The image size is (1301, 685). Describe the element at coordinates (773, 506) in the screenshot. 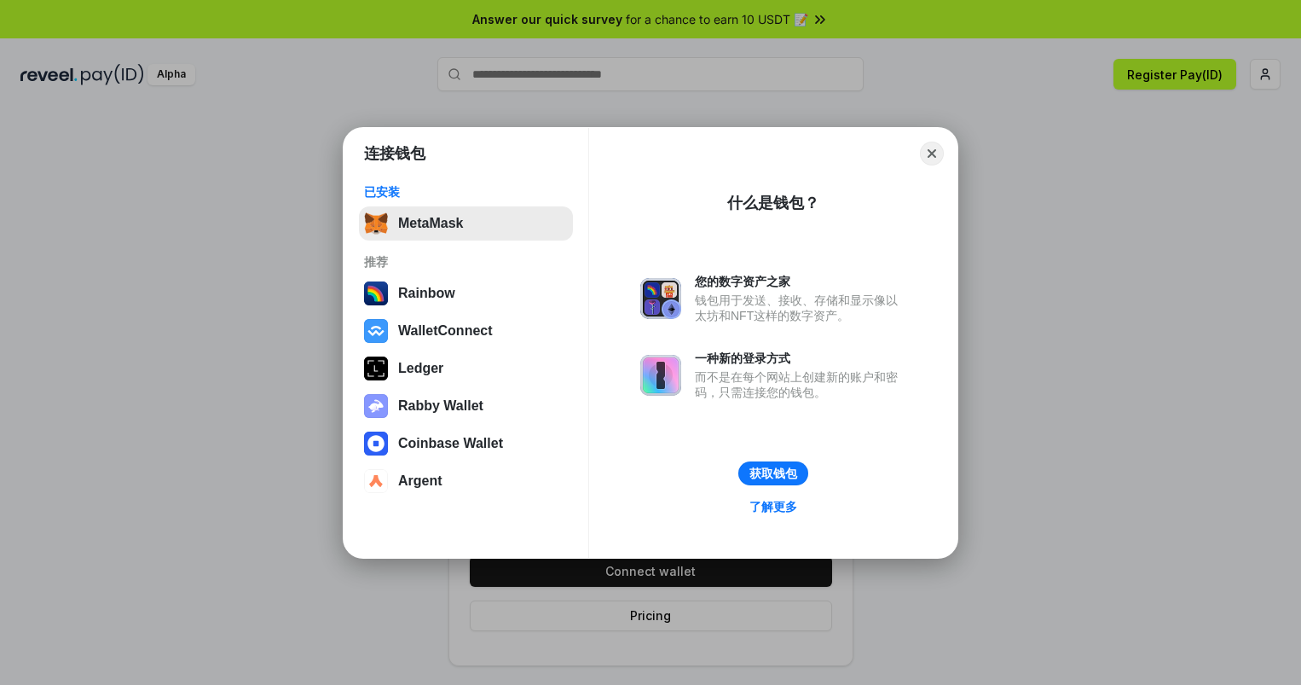

I see `a: 了解更多` at that location.